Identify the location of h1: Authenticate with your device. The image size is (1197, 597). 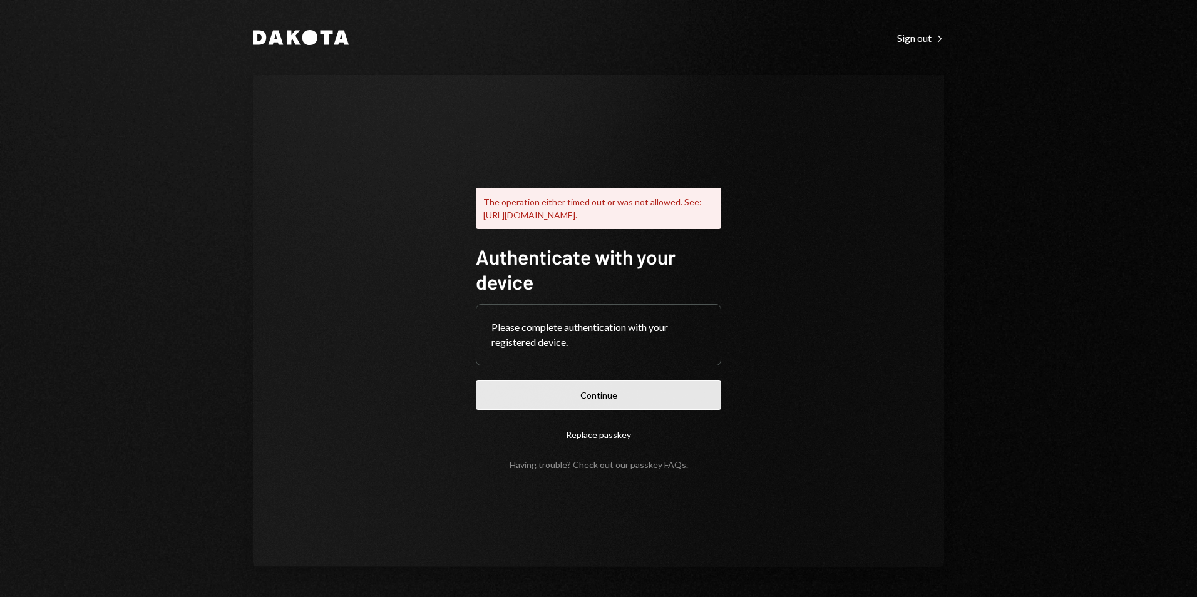
(598, 269).